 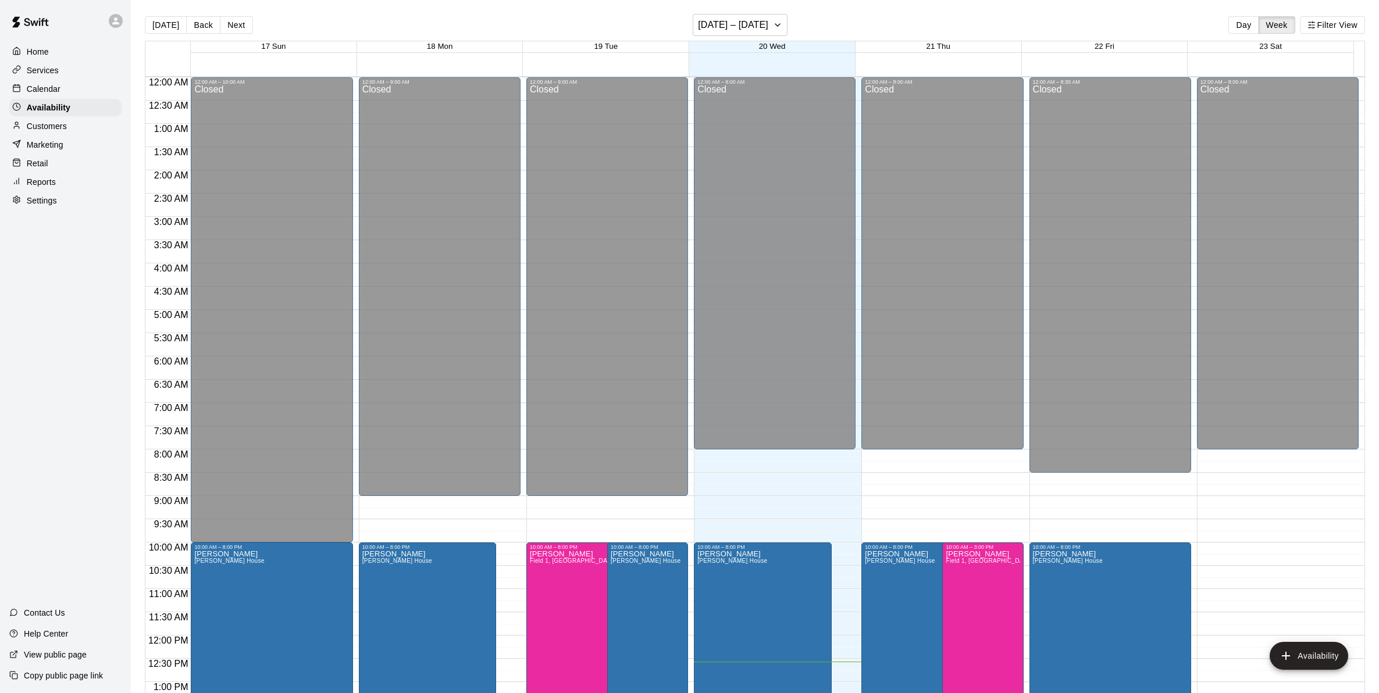 I want to click on p: Marketing, so click(x=45, y=145).